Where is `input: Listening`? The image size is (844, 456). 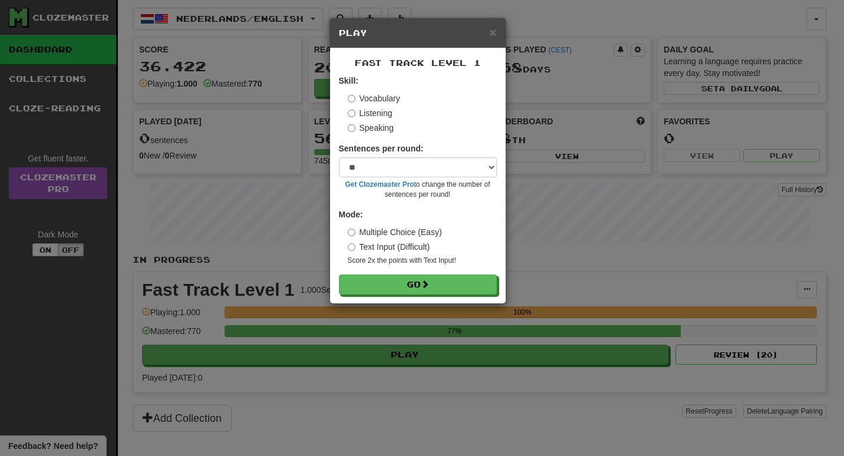
input: Listening is located at coordinates (351, 113).